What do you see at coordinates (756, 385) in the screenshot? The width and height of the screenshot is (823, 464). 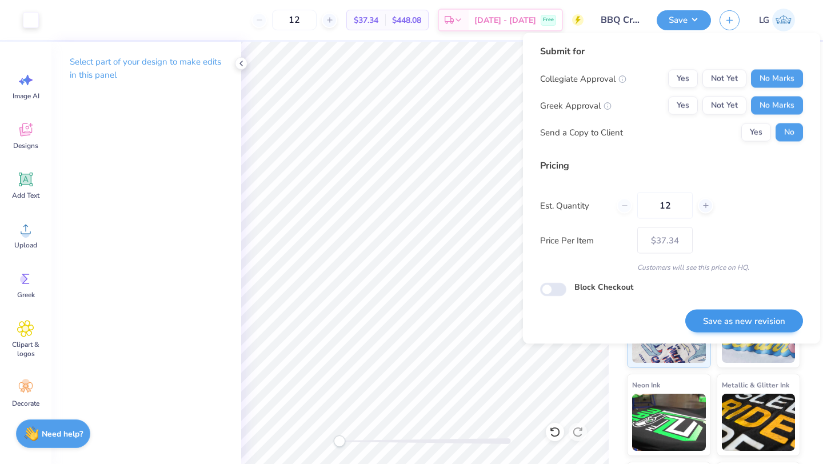 I see `span: Metallic & Glitter Ink` at bounding box center [756, 385].